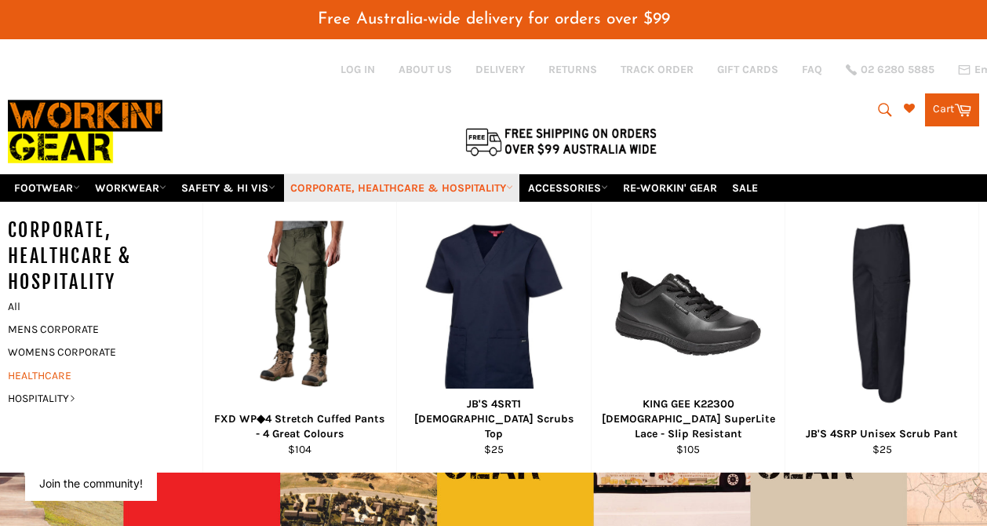 The image size is (987, 526). Describe the element at coordinates (568, 187) in the screenshot. I see `a: ACCESSORIES` at that location.